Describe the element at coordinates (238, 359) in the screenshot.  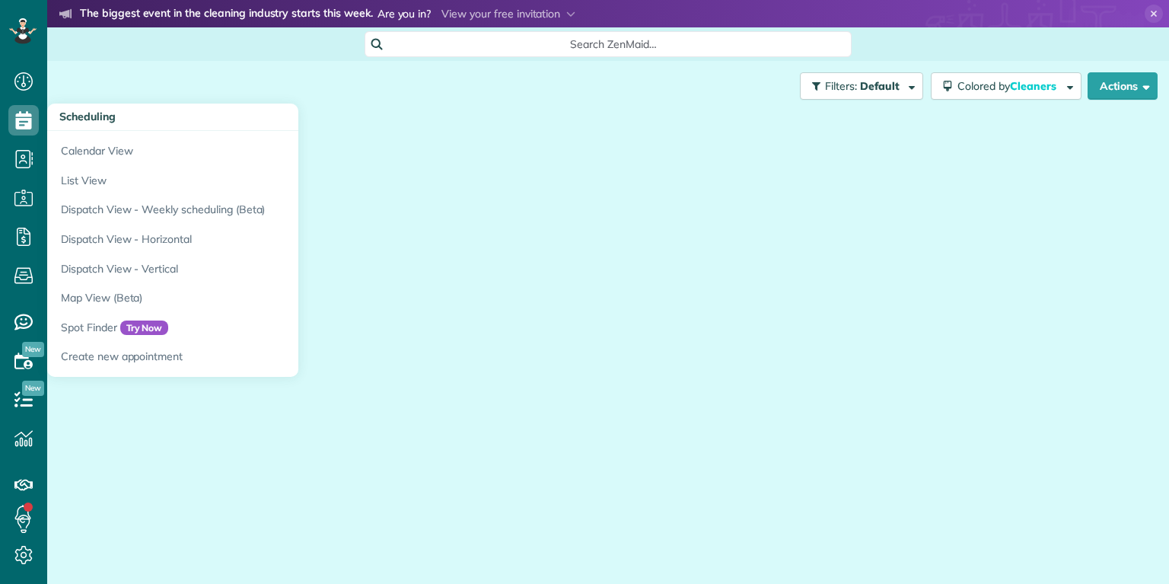
I see `a: Create new appointment` at that location.